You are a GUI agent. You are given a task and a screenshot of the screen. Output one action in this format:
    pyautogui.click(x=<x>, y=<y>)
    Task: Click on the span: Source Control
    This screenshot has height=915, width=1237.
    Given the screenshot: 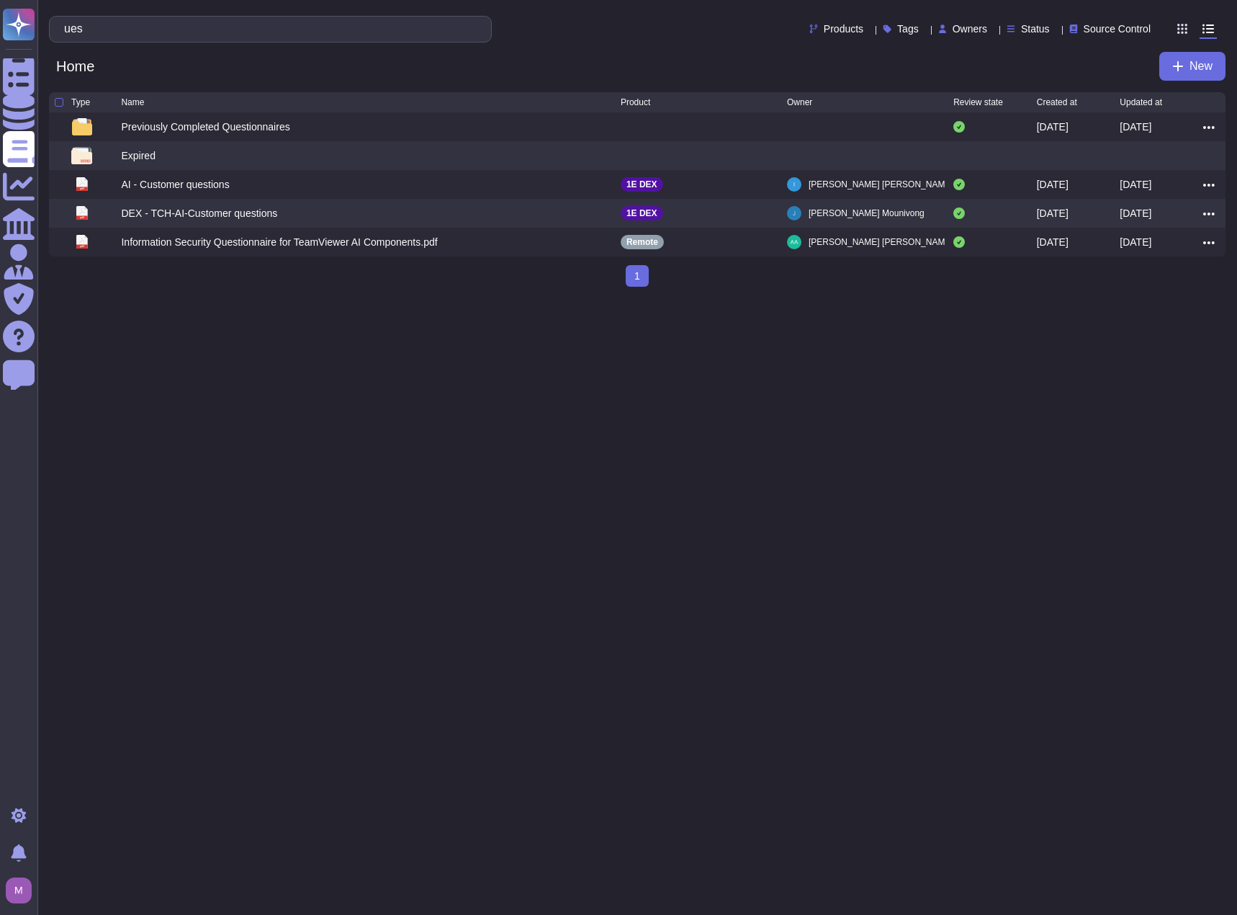 What is the action you would take?
    pyautogui.click(x=1117, y=29)
    